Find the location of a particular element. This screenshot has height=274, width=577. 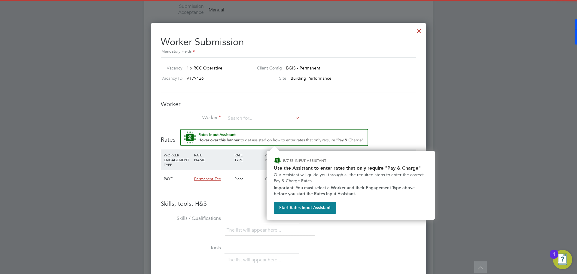

p: RATES INPUT ASSISTANT is located at coordinates (321, 160).